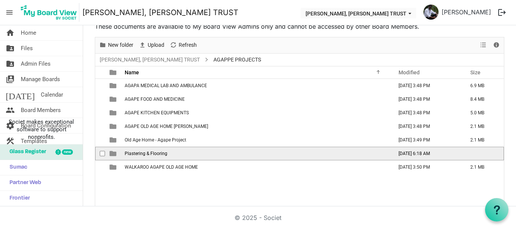 The image size is (516, 229). Describe the element at coordinates (67, 152) in the screenshot. I see `div: new` at that location.